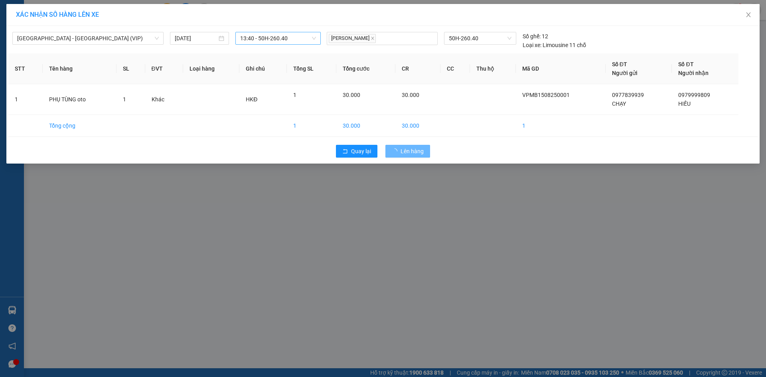 The image size is (766, 377). What do you see at coordinates (493, 69) in the screenshot?
I see `th: Thu hộ` at bounding box center [493, 69].